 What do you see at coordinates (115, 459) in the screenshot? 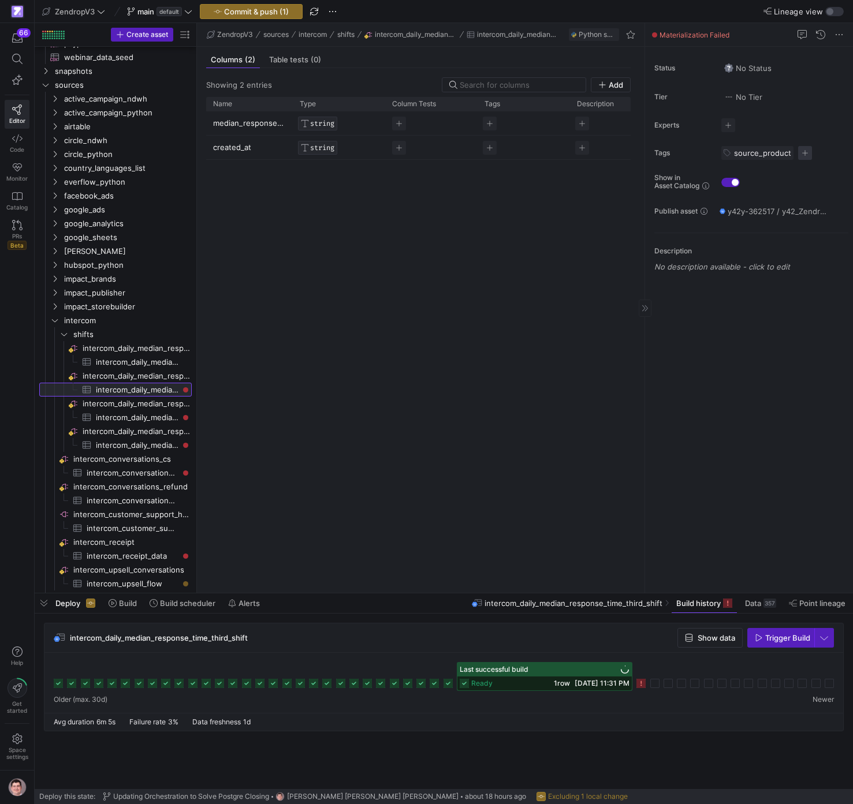
I see `a: intercom_conversations_cs​​​​​​​​` at bounding box center [115, 459].